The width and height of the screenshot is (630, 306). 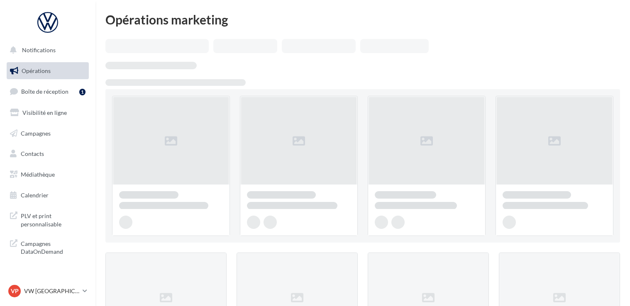 I want to click on a: PLV et print personnalisable, so click(x=48, y=219).